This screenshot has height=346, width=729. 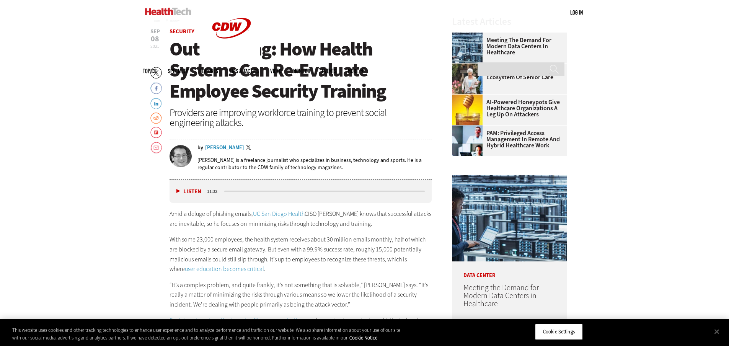 I want to click on img: engineer with laptop overlooking data center, so click(x=509, y=218).